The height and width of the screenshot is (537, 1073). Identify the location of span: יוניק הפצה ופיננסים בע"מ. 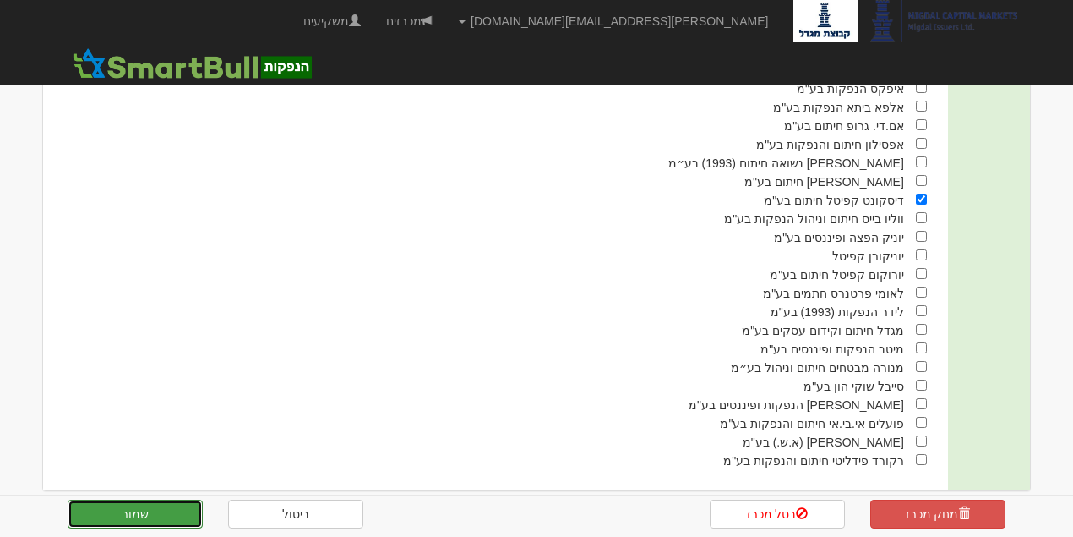
(839, 237).